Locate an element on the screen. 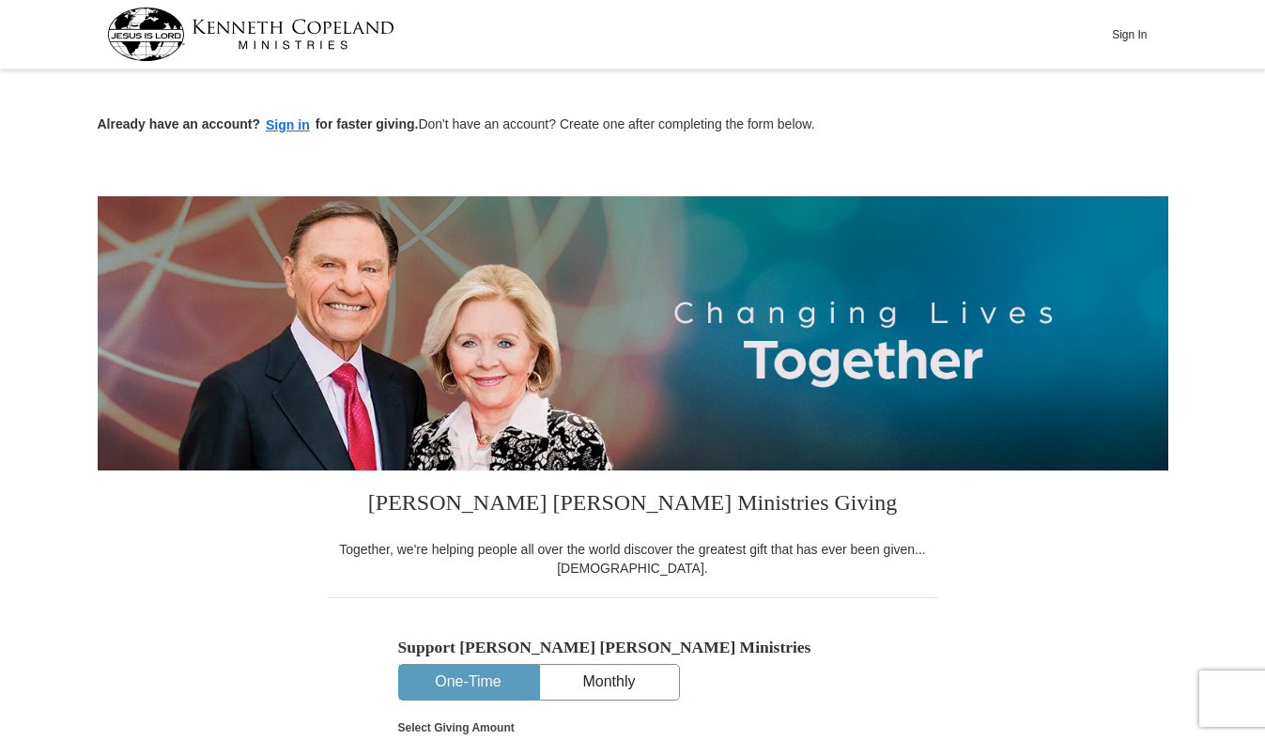 The image size is (1265, 740). strong: Already have an account? for faster giving. is located at coordinates (258, 124).